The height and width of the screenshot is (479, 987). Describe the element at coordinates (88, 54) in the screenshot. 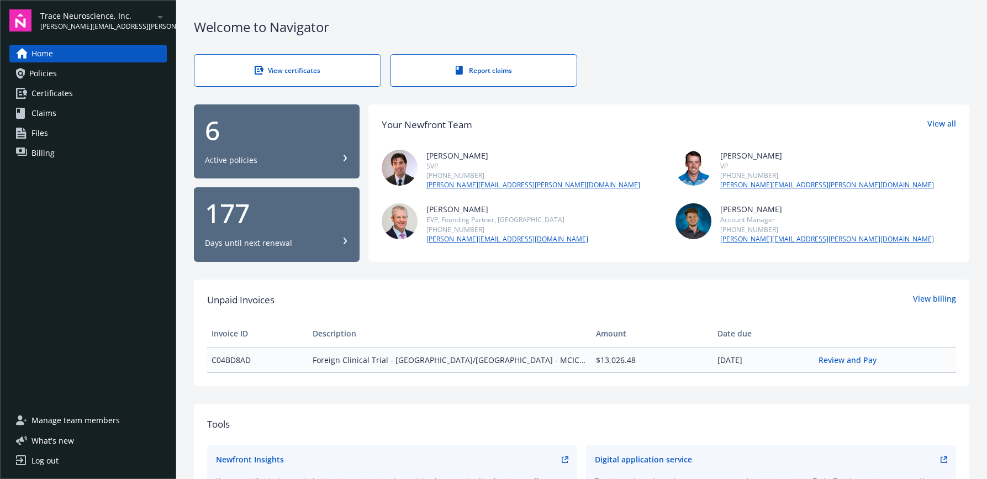

I see `a: Home` at that location.